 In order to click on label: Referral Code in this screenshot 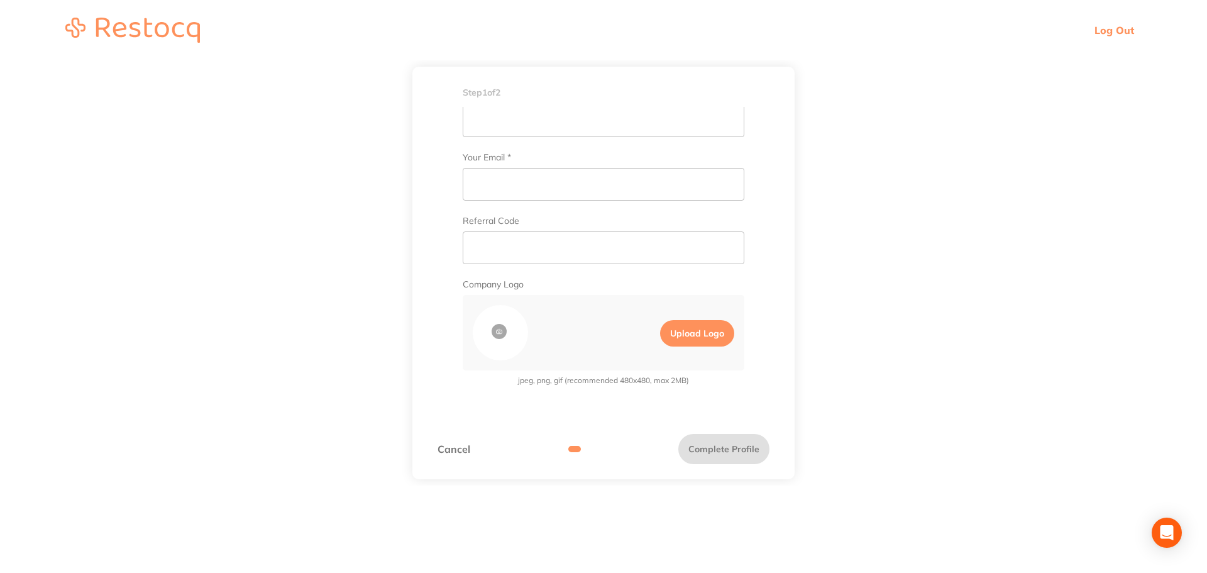, I will do `click(604, 221)`.